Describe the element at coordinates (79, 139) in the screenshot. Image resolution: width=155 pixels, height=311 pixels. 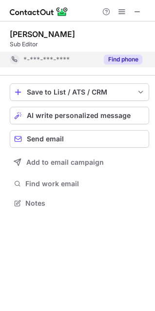
I see `button: Send email` at that location.